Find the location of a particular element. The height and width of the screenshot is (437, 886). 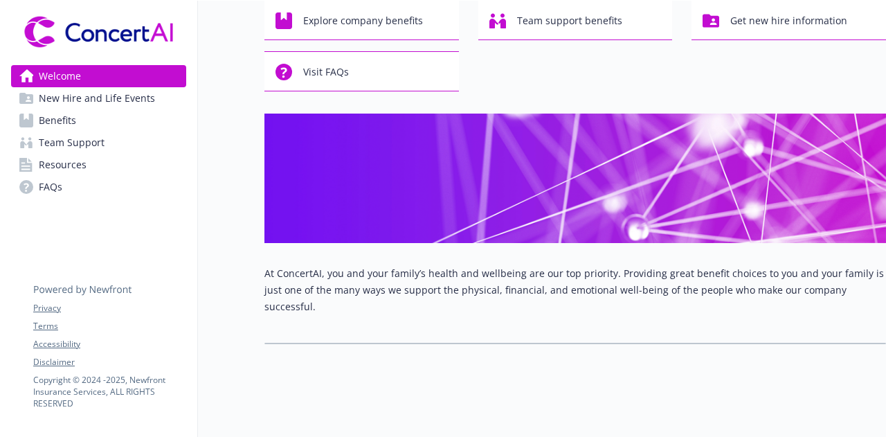

span: Get new hire information is located at coordinates (789, 21).